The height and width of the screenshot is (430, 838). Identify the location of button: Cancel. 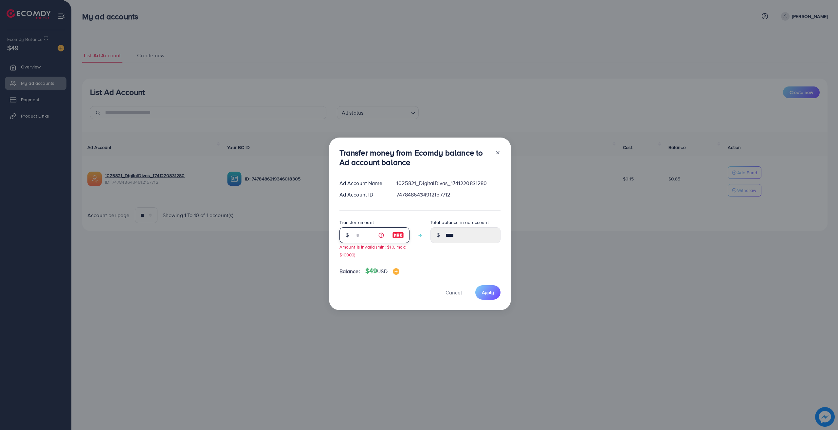
(454, 292).